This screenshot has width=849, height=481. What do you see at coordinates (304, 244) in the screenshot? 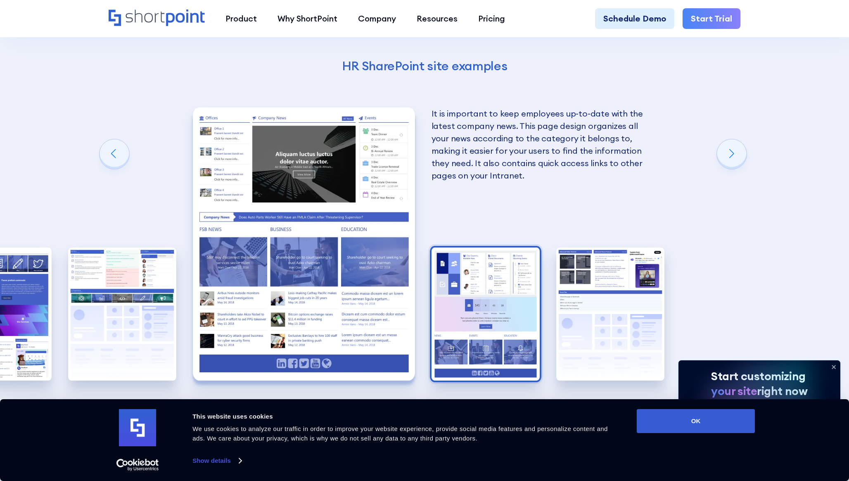
I see `div: 3 / 5` at bounding box center [304, 244].